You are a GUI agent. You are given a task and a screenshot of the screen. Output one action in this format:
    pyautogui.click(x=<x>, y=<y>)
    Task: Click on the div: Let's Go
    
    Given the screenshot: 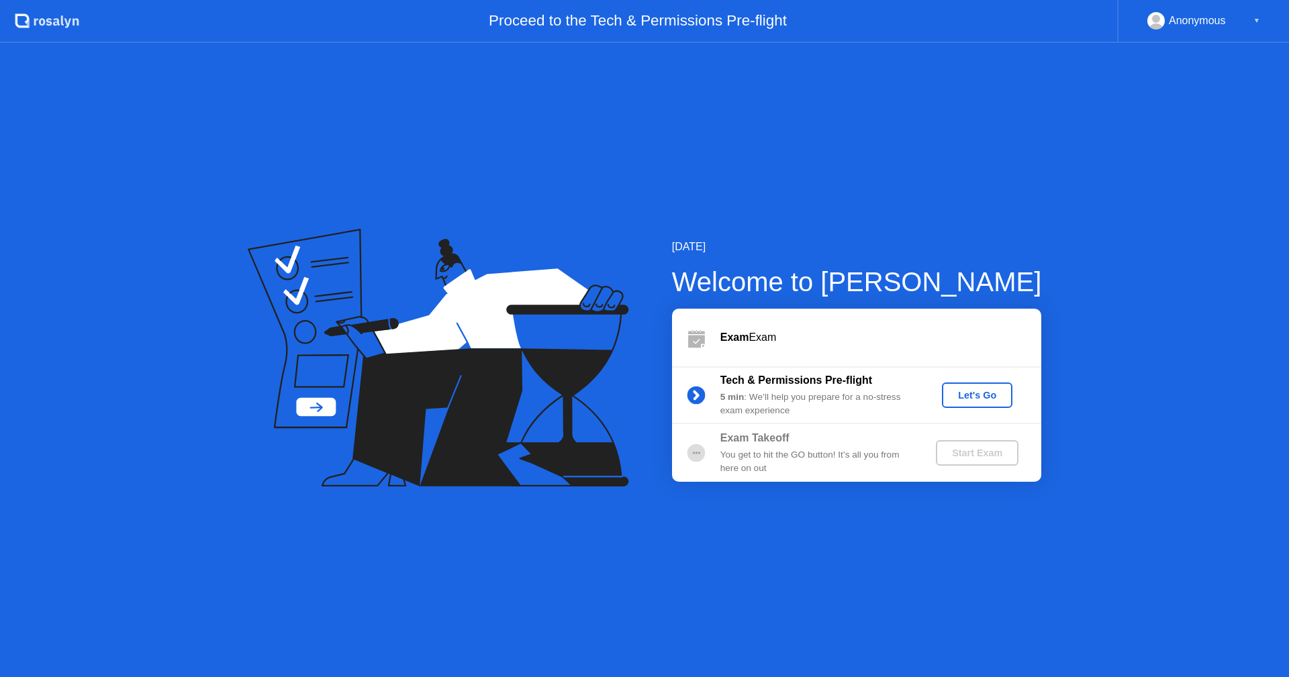 What is the action you would take?
    pyautogui.click(x=977, y=395)
    